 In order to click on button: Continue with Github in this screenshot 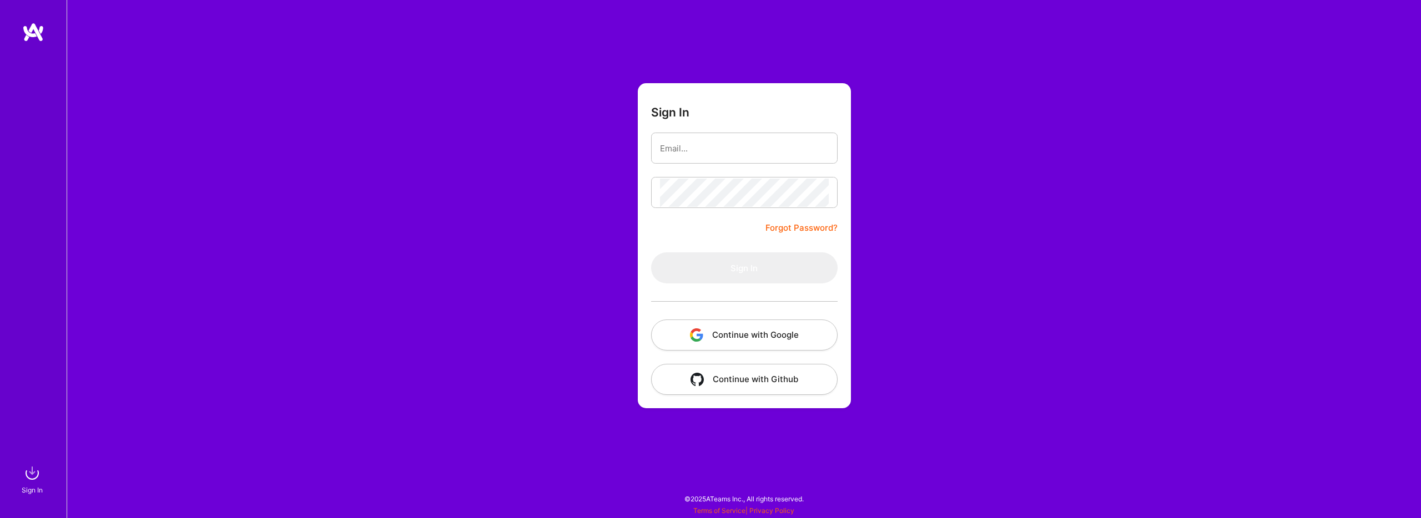, I will do `click(744, 380)`.